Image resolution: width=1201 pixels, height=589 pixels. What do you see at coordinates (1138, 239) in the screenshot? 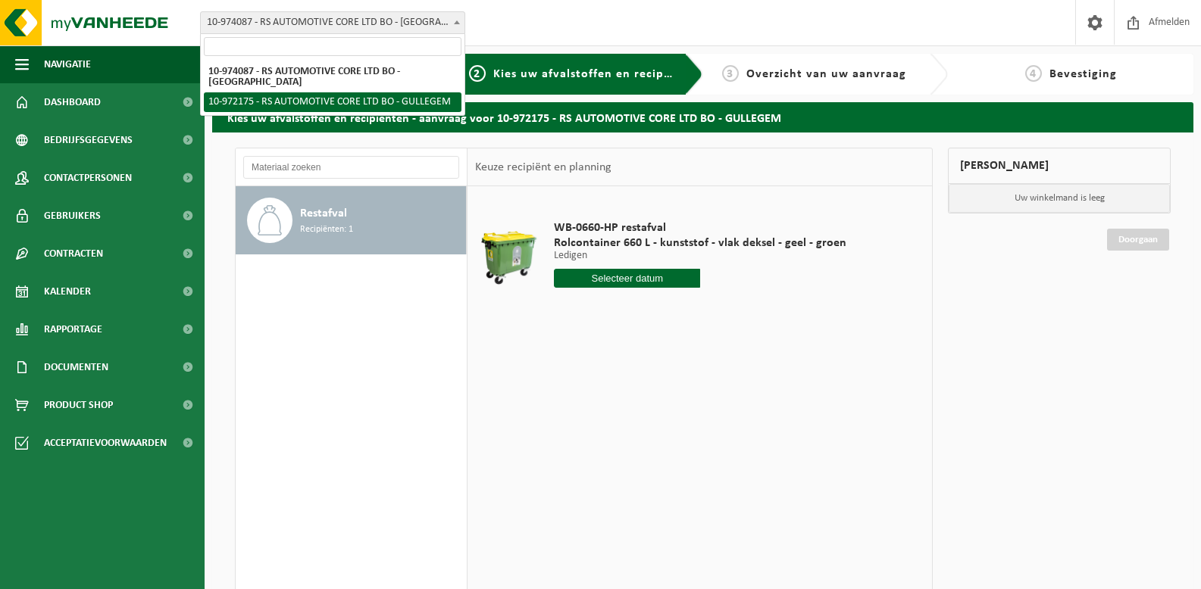
I see `a: Doorgaan` at bounding box center [1138, 239].